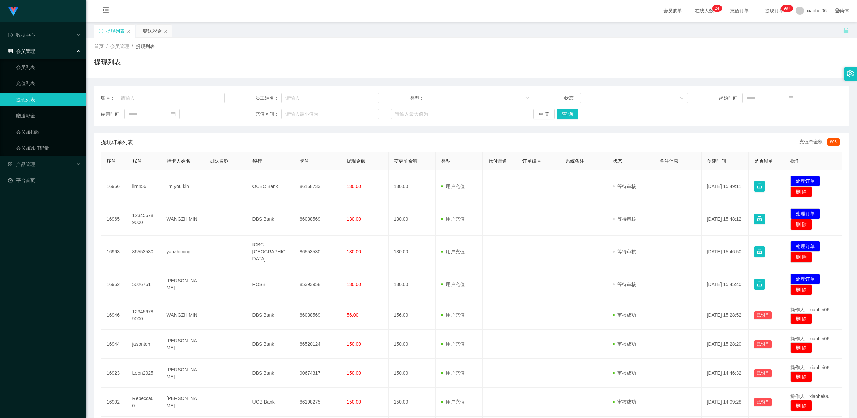 The image size is (857, 418). I want to click on i: 图标: down, so click(527, 98).